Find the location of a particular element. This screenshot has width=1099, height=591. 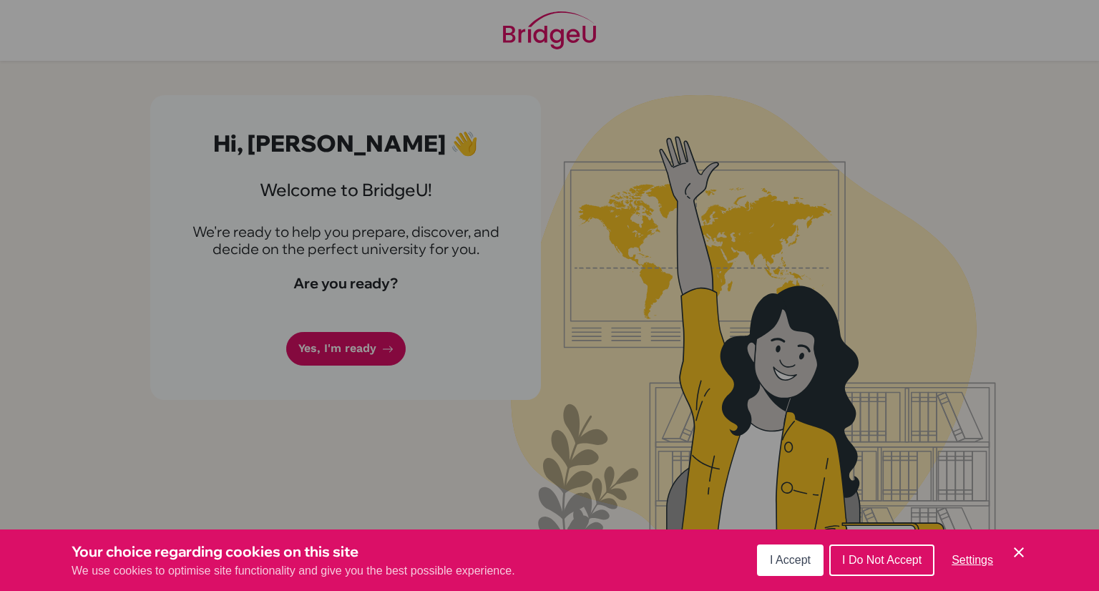

h3: Your choice regarding cookies on this site is located at coordinates (293, 552).